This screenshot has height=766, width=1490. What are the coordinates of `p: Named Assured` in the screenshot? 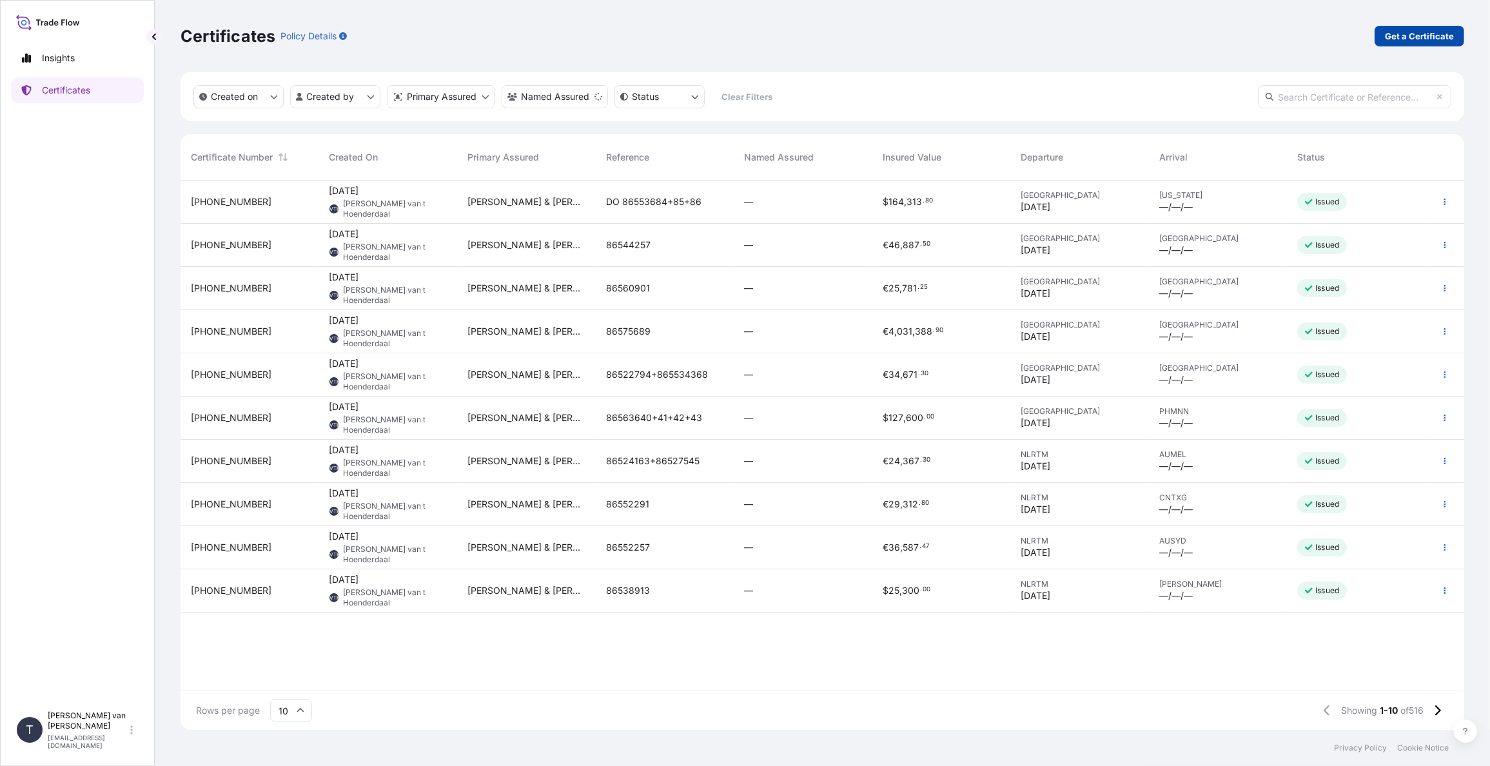 It's located at (555, 97).